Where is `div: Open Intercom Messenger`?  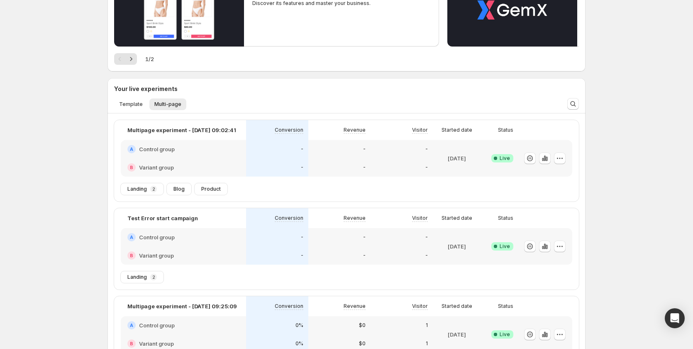 div: Open Intercom Messenger is located at coordinates (675, 318).